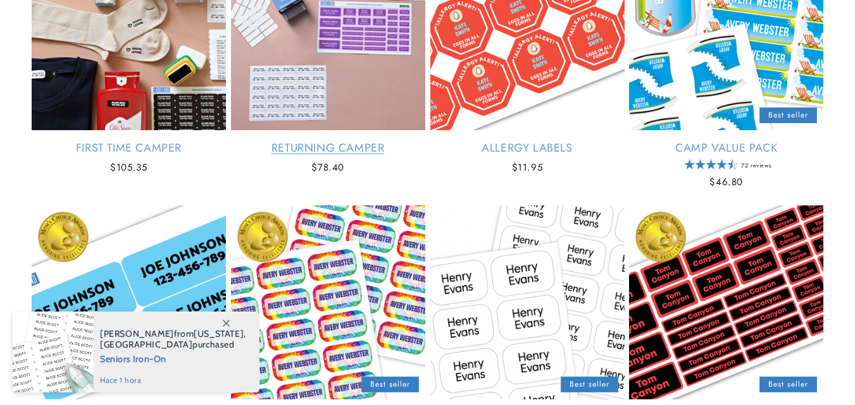  What do you see at coordinates (173, 381) in the screenshot?
I see `span: hace 1 hora` at bounding box center [173, 381].